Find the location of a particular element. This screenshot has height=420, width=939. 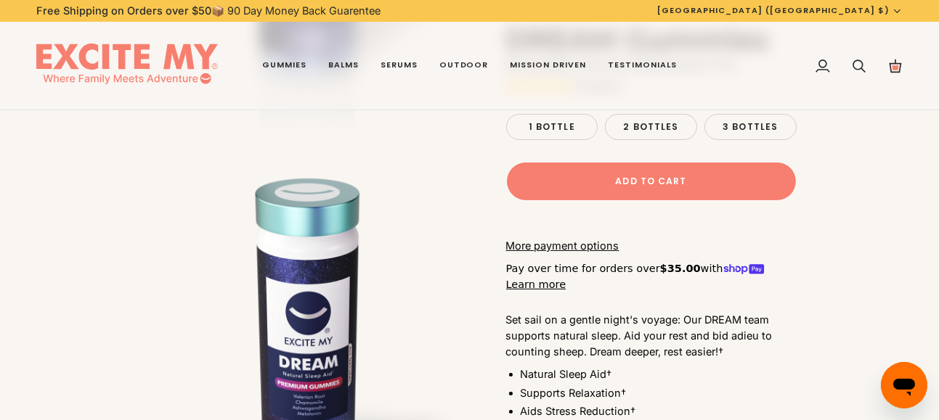

span: Testimonials is located at coordinates (642, 65).